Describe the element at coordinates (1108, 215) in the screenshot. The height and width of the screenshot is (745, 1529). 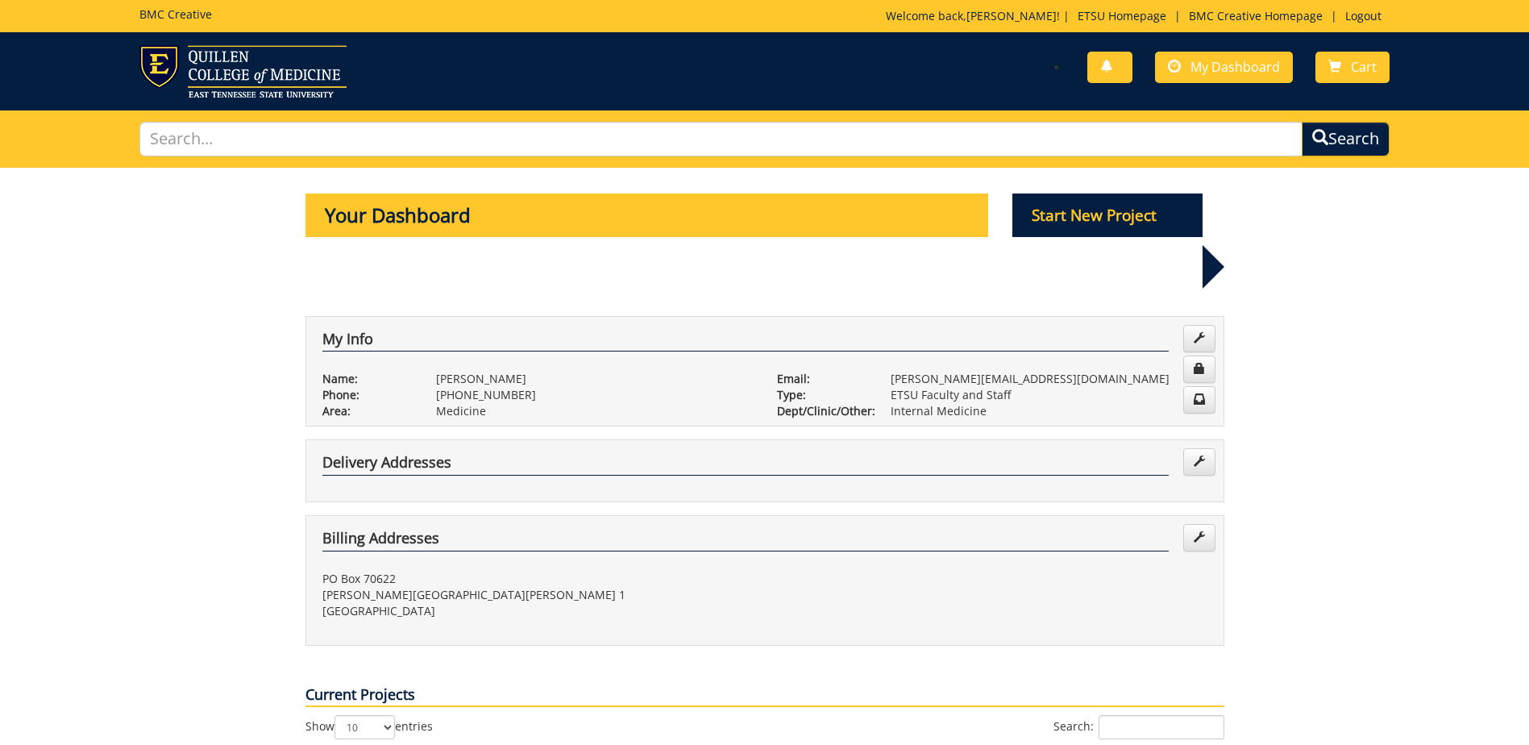
I see `p: Start New Project` at that location.